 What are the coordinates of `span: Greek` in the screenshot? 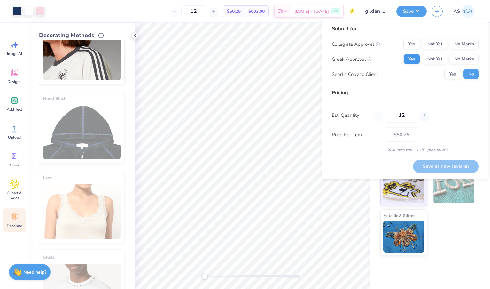 It's located at (14, 165).